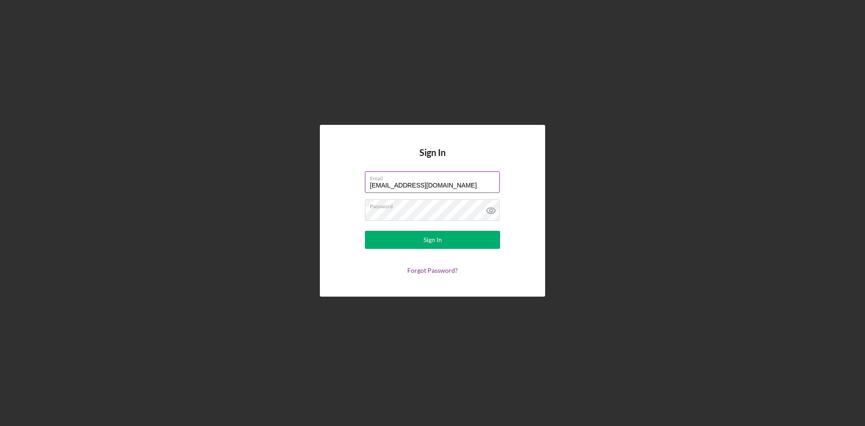 The image size is (865, 426). What do you see at coordinates (433, 270) in the screenshot?
I see `a: Forgot Password?` at bounding box center [433, 270].